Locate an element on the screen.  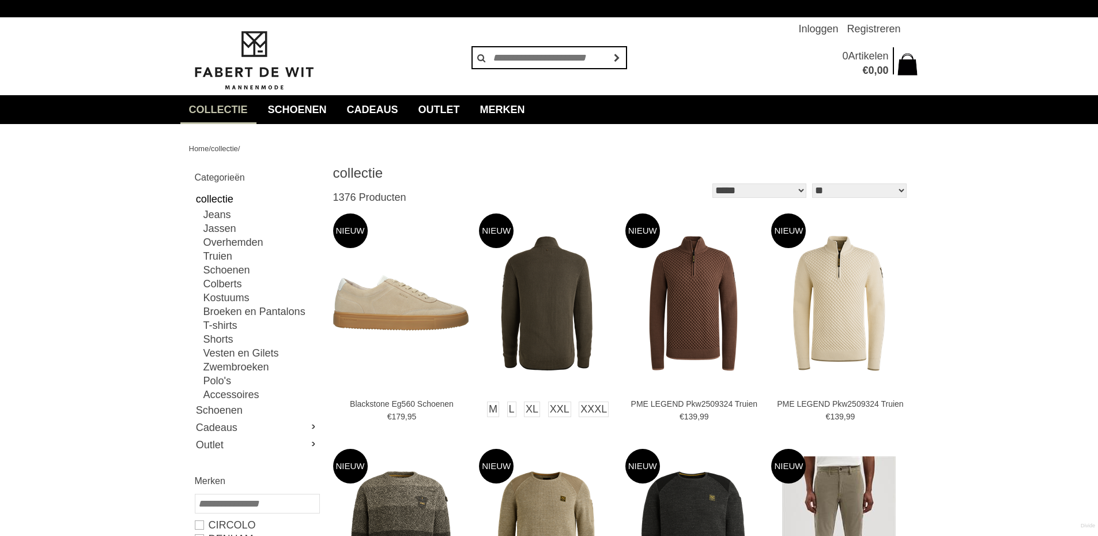
a: L is located at coordinates (512, 409).